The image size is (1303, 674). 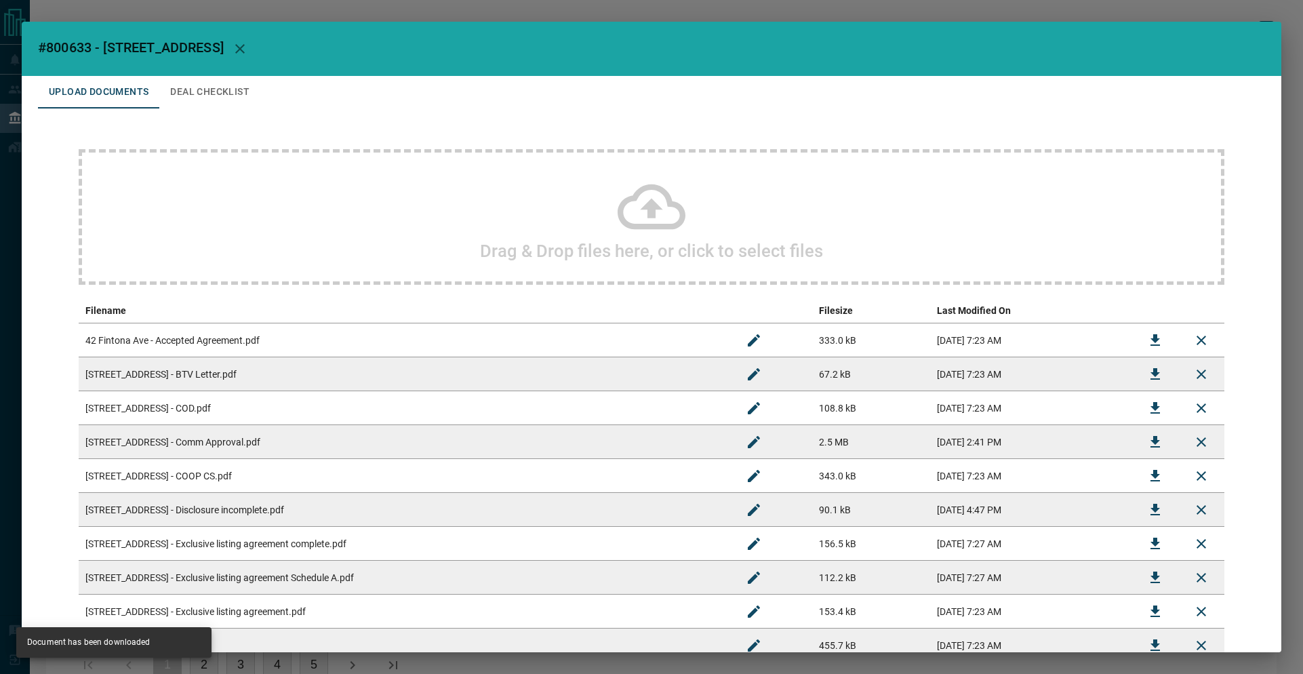 I want to click on th: delete file action column, so click(x=1202, y=311).